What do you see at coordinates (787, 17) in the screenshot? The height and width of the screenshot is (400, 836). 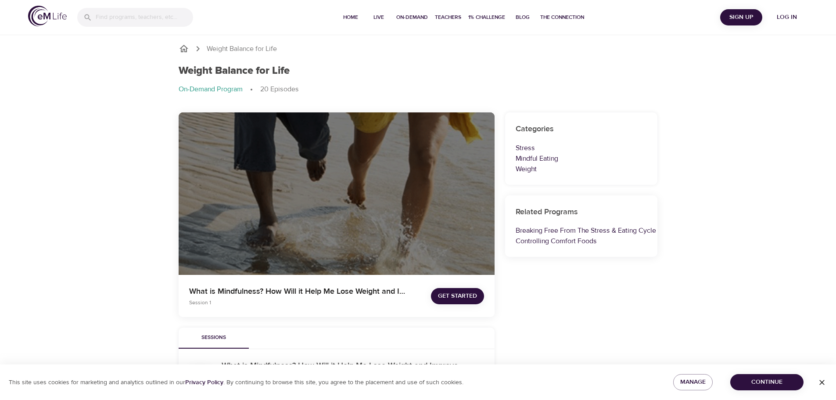 I see `button: Log in` at bounding box center [787, 17].